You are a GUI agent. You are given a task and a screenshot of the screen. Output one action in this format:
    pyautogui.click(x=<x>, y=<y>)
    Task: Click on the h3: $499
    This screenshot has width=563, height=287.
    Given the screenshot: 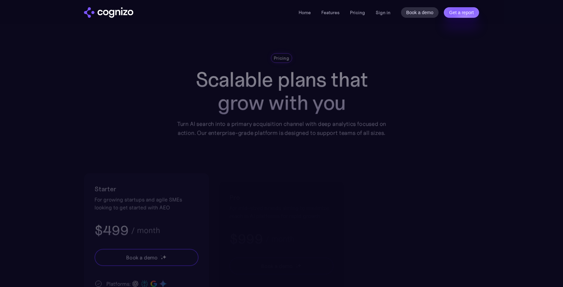 What is the action you would take?
    pyautogui.click(x=111, y=231)
    